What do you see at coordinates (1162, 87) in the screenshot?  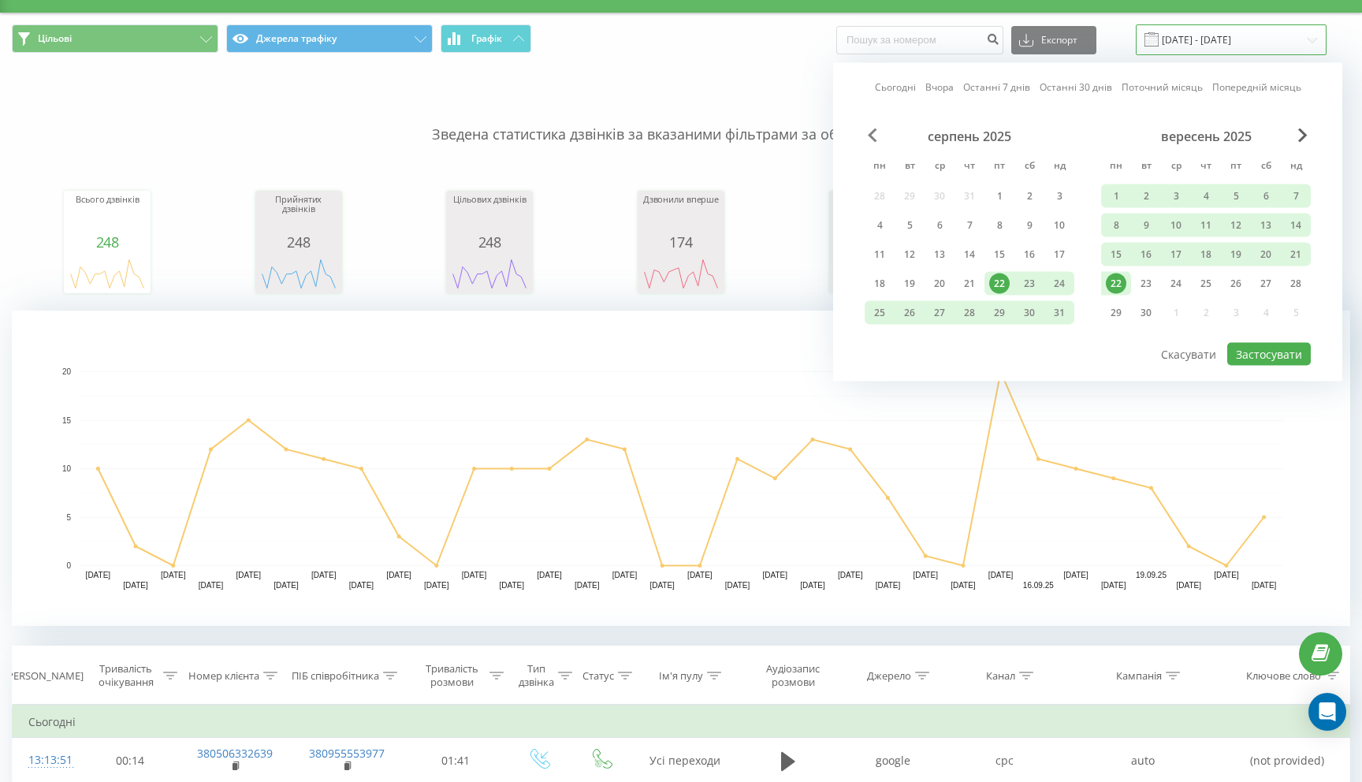 I see `a: Поточний місяць` at bounding box center [1162, 87].